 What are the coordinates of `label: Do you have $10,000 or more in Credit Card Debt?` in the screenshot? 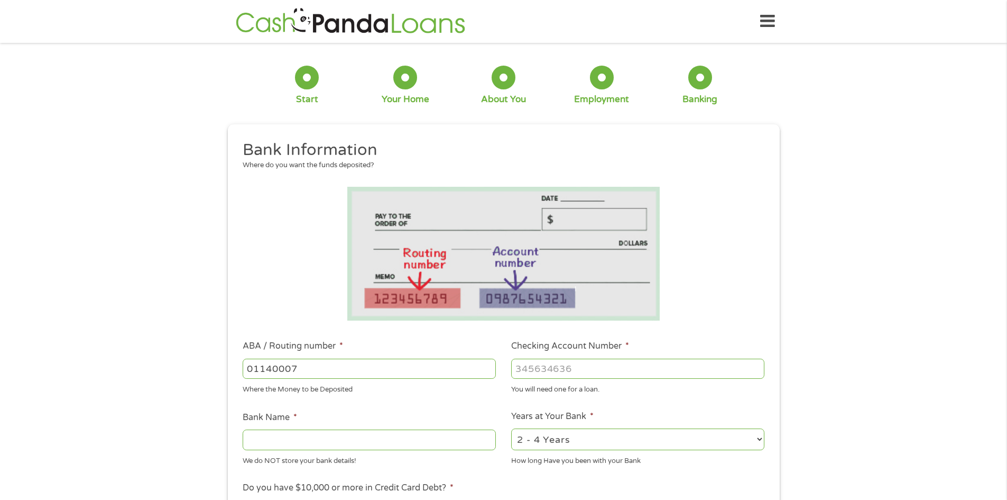 It's located at (348, 487).